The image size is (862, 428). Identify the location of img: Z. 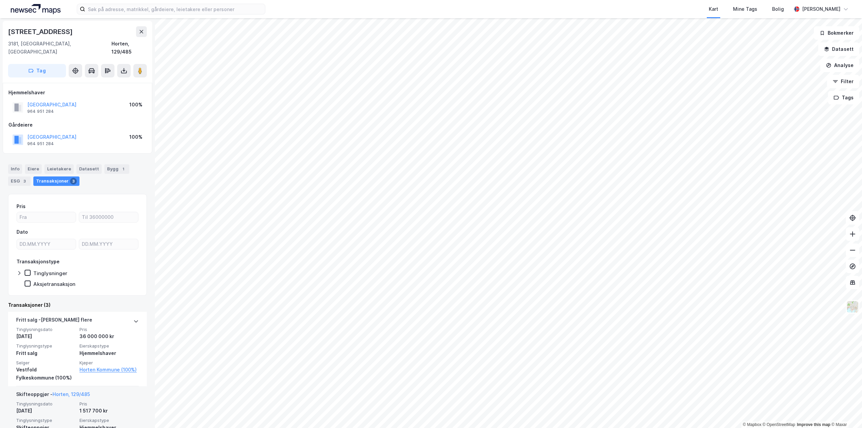
(852, 307).